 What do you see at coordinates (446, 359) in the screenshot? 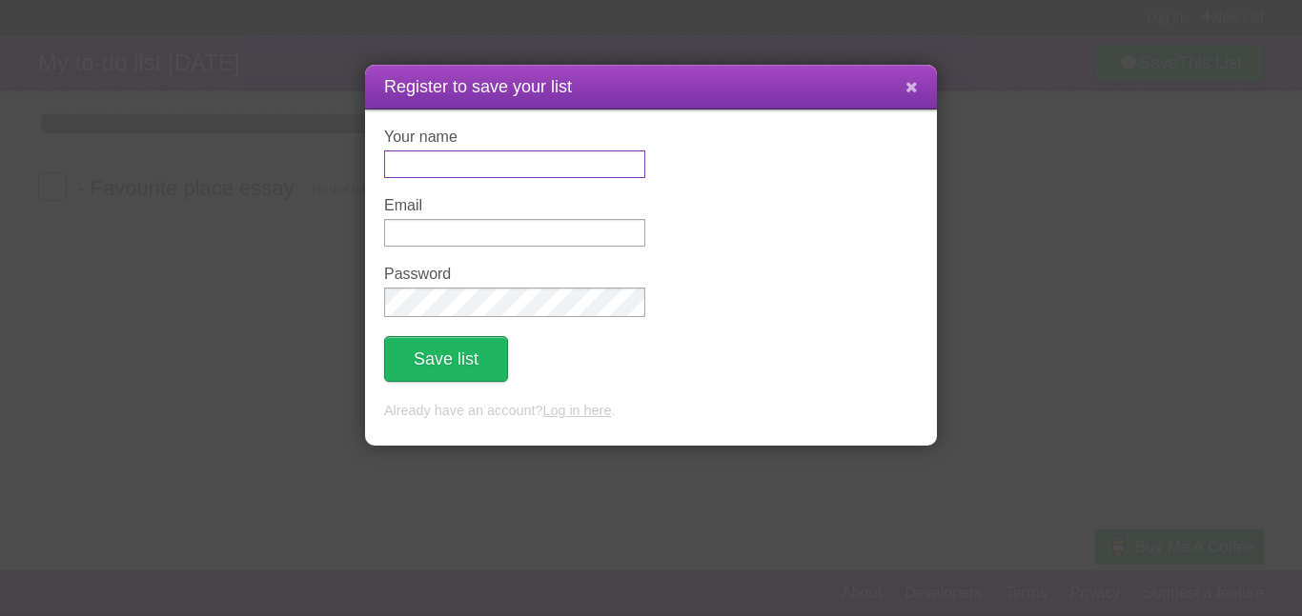
I see `button: Save list` at bounding box center [446, 359].